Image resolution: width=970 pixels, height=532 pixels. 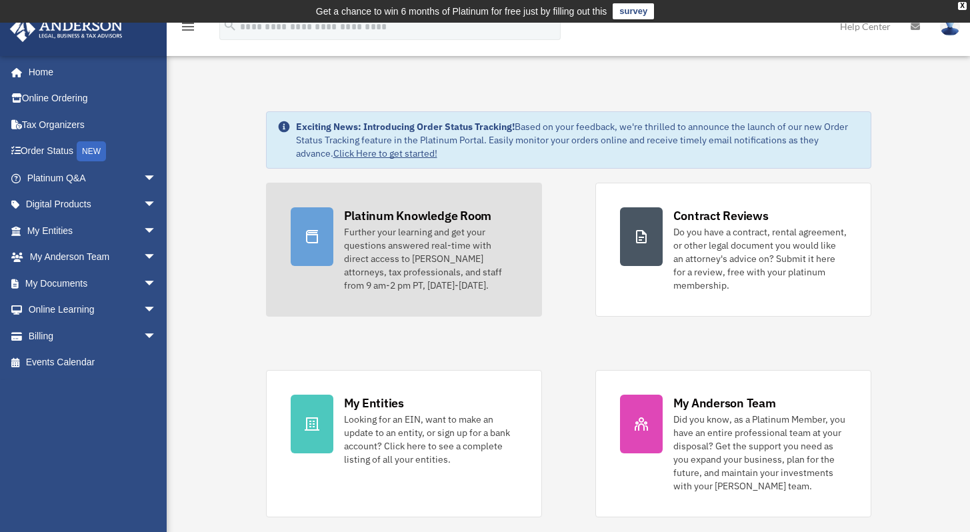 I want to click on a: Online Ordering, so click(x=93, y=99).